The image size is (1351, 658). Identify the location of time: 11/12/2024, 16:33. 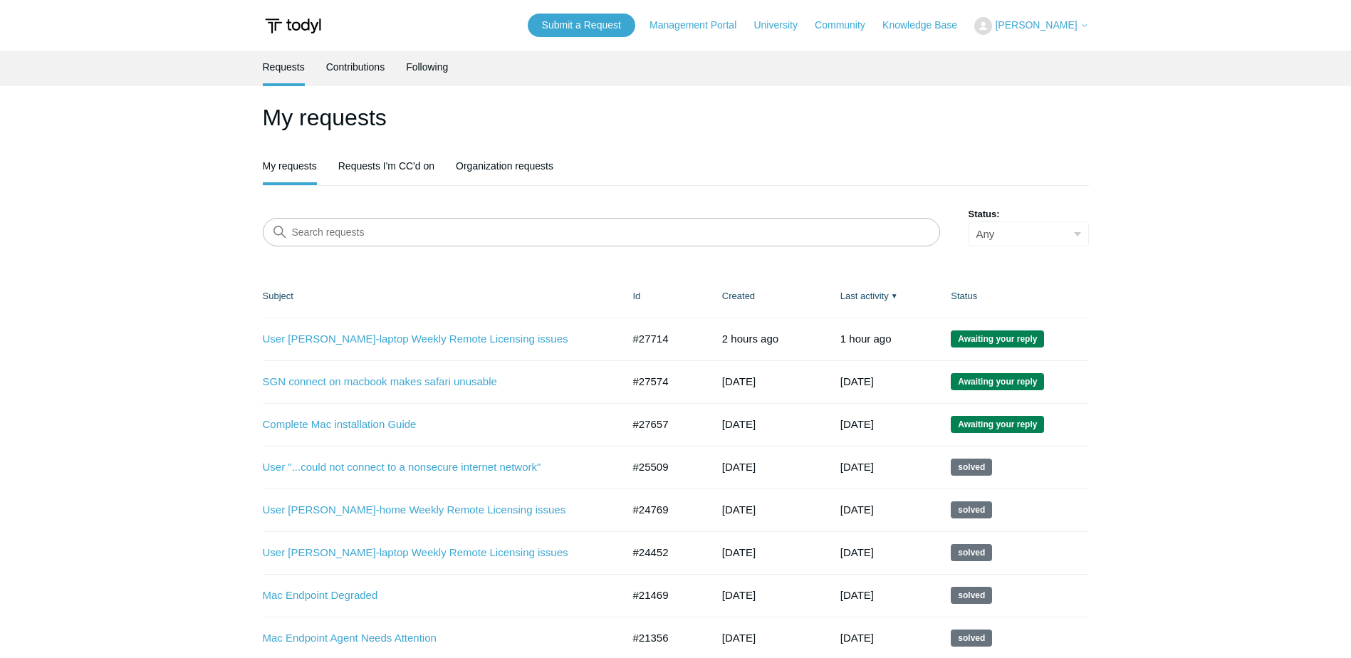
(738, 637).